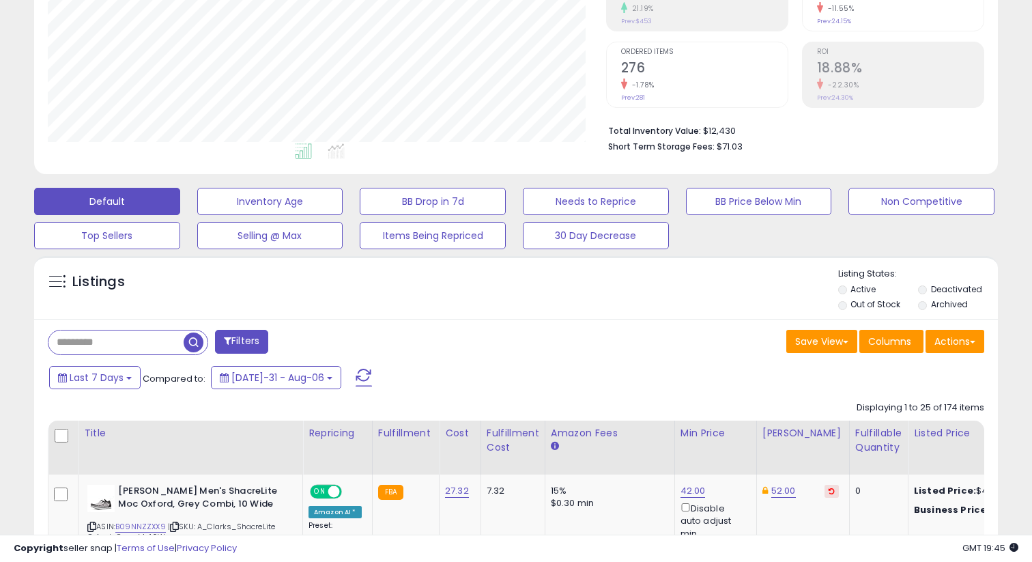 This screenshot has height=562, width=1032. What do you see at coordinates (270, 201) in the screenshot?
I see `button: Inventory Age` at bounding box center [270, 201].